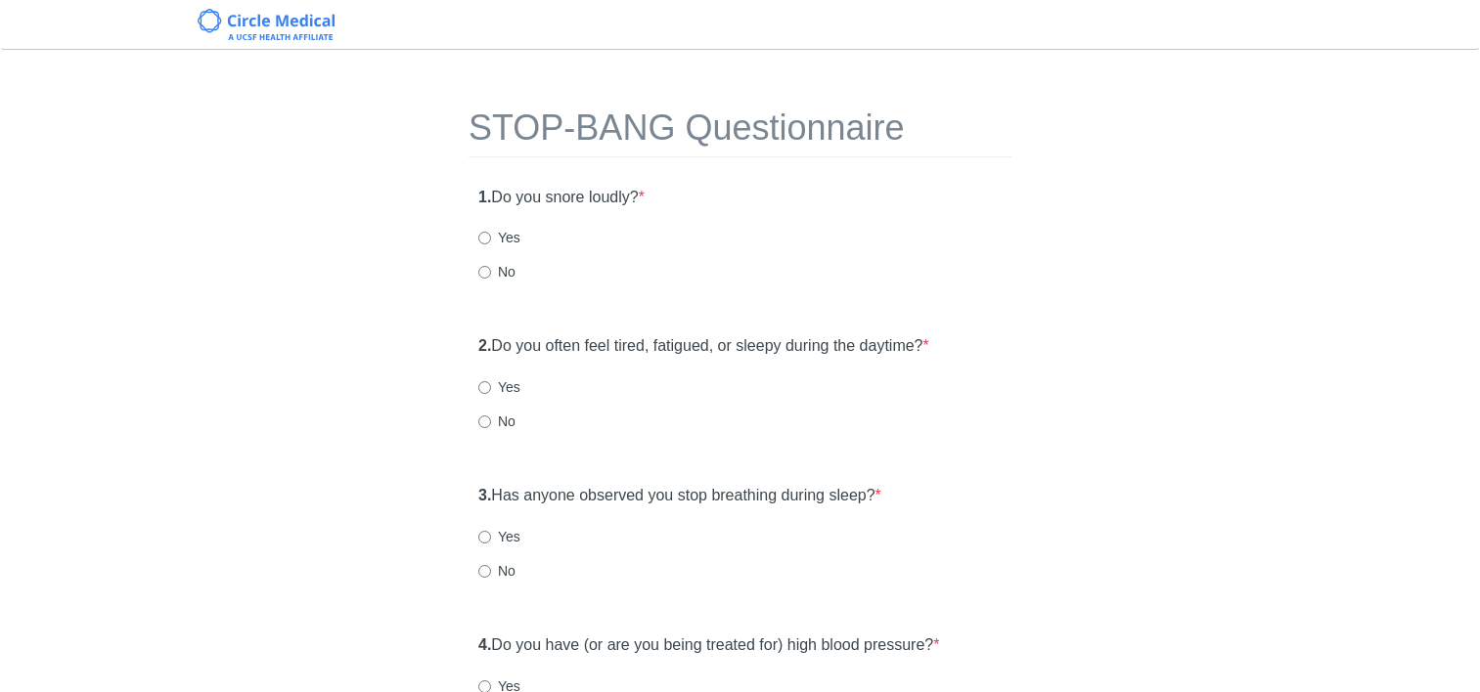 The height and width of the screenshot is (692, 1480). Describe the element at coordinates (703, 346) in the screenshot. I see `label: Do you often feel tired, fatigued, or sleepy during the daytime?` at that location.